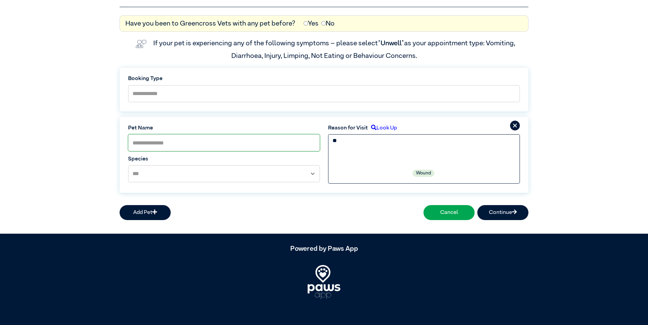  I want to click on label: Species, so click(224, 159).